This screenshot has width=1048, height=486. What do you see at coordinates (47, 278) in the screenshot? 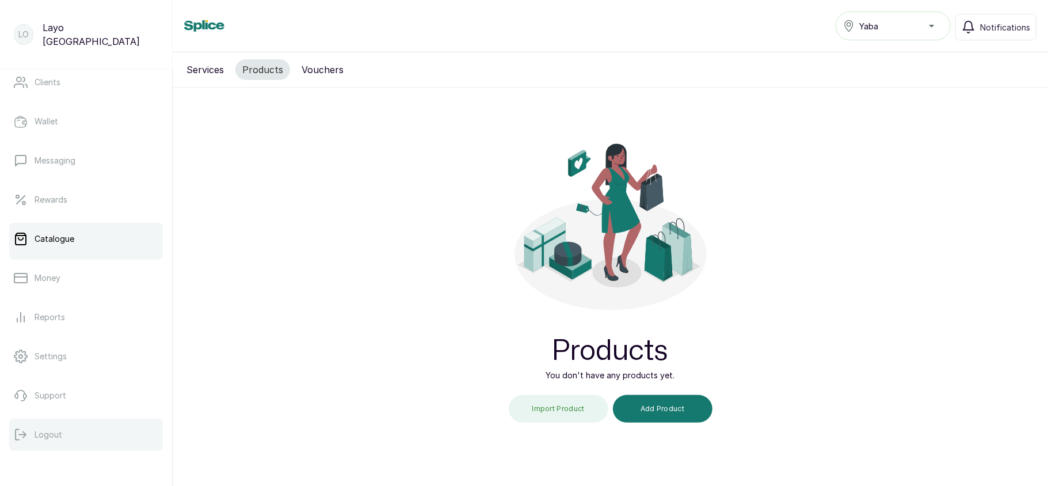
I see `p: Money` at bounding box center [47, 278].